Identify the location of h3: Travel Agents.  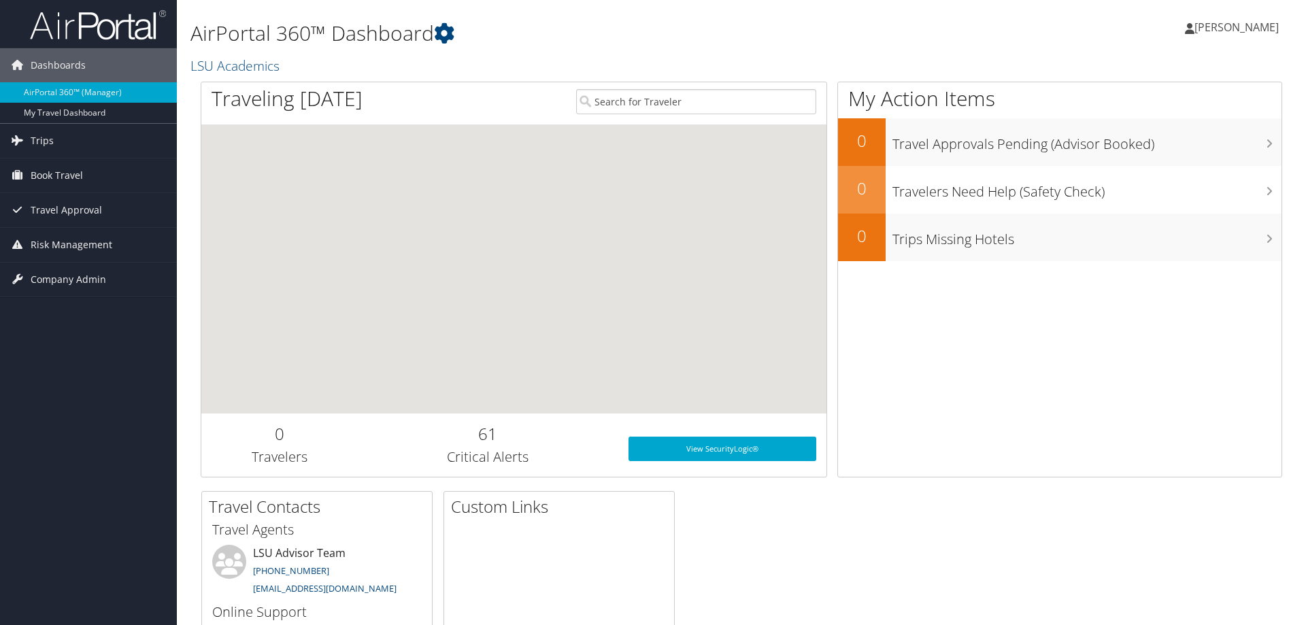
(317, 530).